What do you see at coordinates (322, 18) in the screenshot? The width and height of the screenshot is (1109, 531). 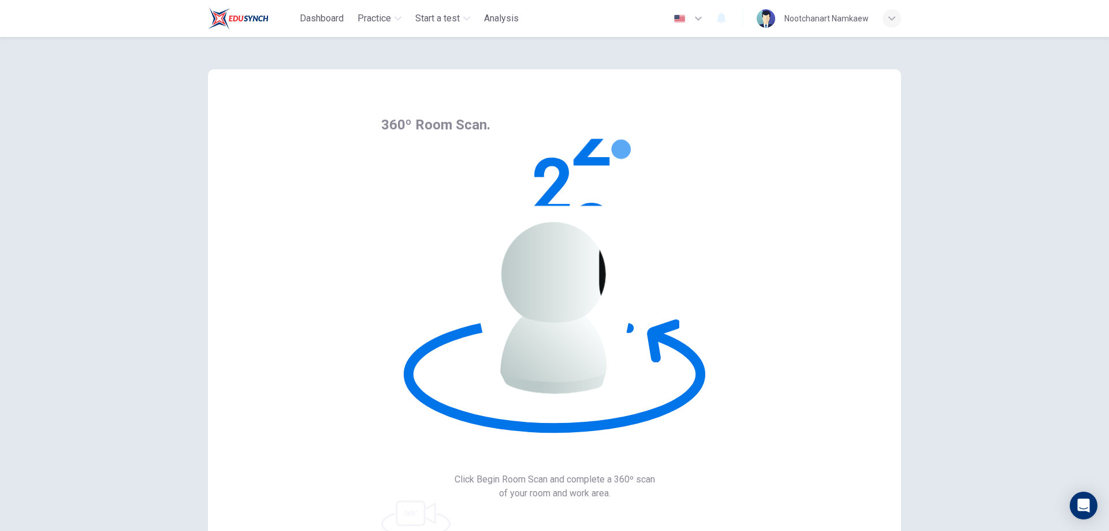 I see `span: Dashboard` at bounding box center [322, 18].